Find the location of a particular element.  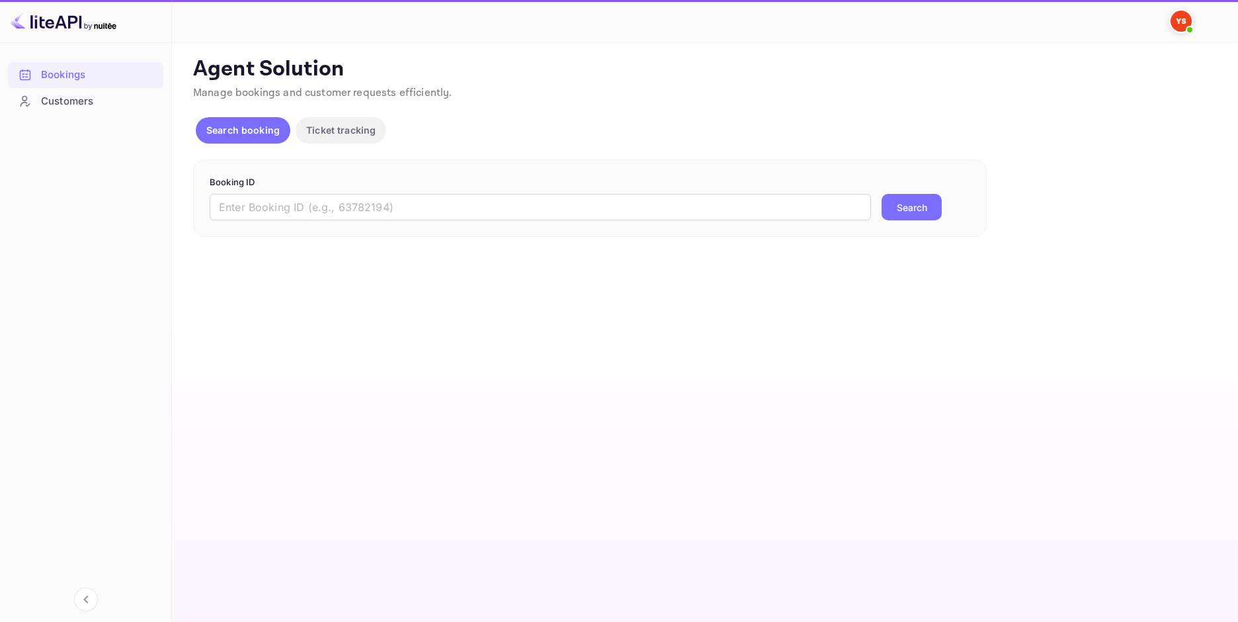

a: Bookings is located at coordinates (85, 74).